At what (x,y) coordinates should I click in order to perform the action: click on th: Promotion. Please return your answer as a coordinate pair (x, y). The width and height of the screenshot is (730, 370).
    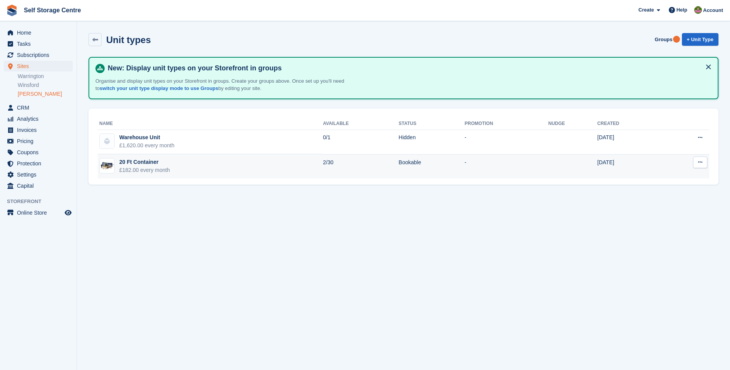
    Looking at the image, I should click on (506, 124).